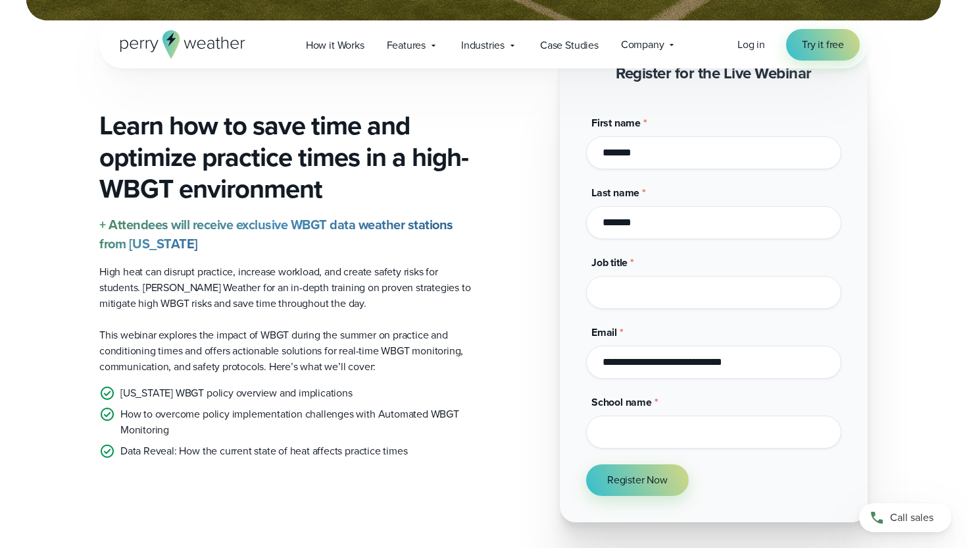 The width and height of the screenshot is (967, 548). I want to click on a: Call sales, so click(906, 517).